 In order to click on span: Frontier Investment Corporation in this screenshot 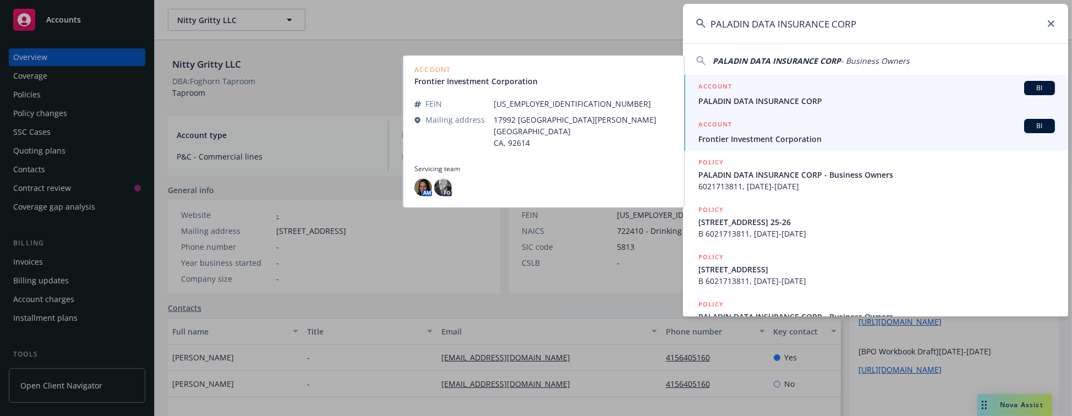, I will do `click(877, 139)`.